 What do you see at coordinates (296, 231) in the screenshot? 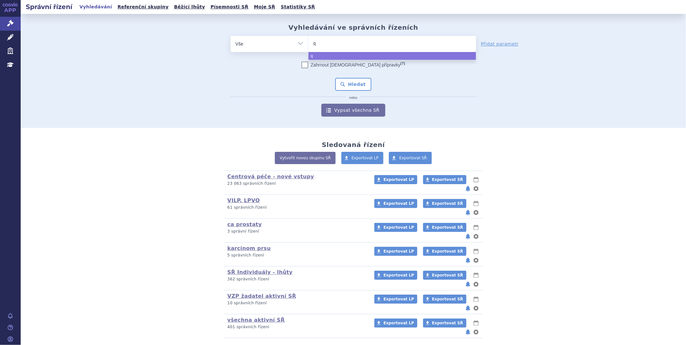
I see `p: 3 správní řízení` at bounding box center [296, 231].